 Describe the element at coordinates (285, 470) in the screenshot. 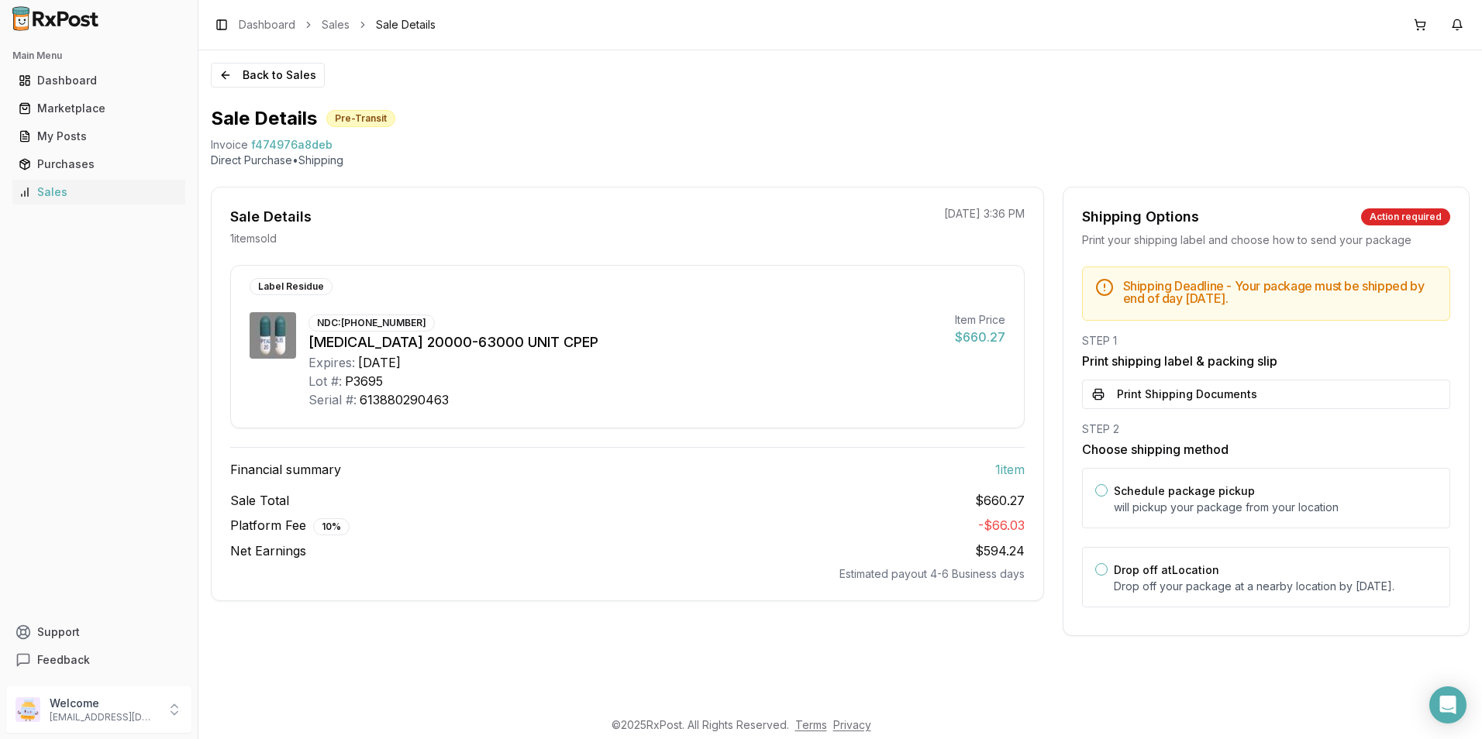

I see `span: Financial summary` at that location.